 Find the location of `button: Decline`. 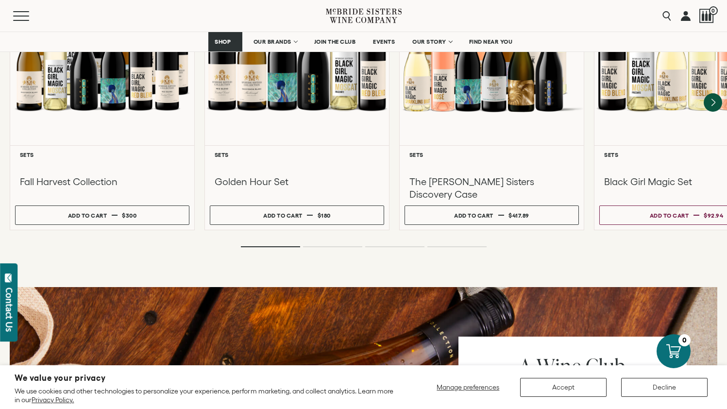

button: Decline is located at coordinates (664, 387).